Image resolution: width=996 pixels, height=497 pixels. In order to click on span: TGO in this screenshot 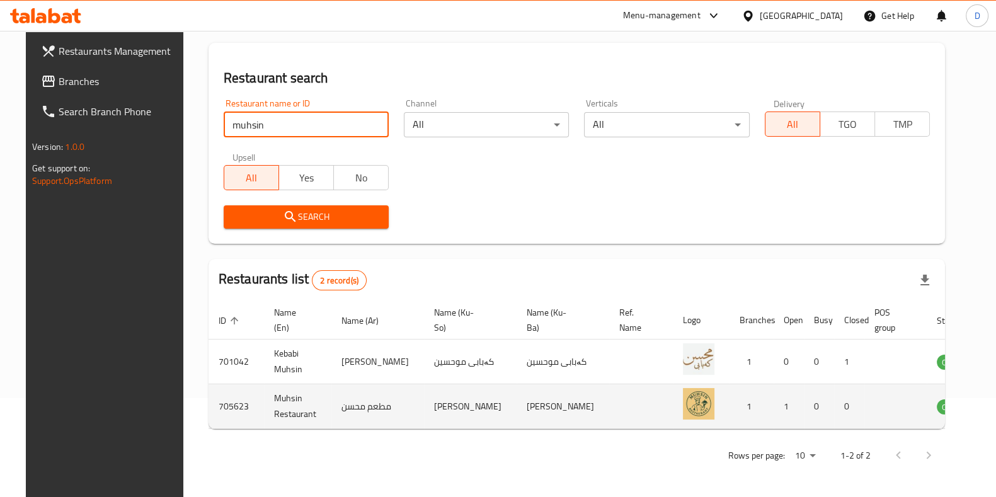, I will do `click(847, 124)`.